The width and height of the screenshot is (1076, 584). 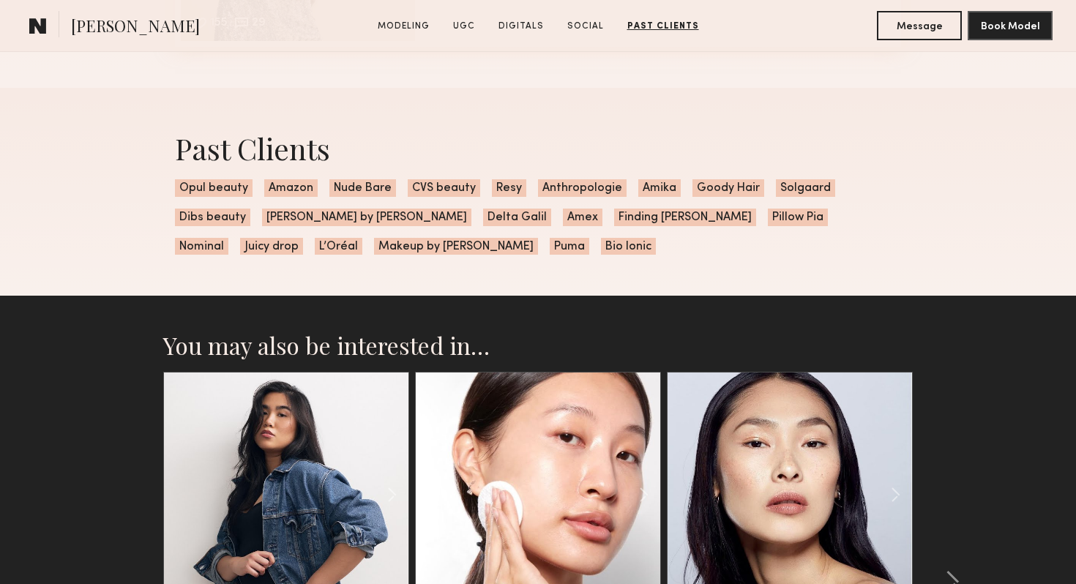 I want to click on a: Modeling, so click(x=403, y=26).